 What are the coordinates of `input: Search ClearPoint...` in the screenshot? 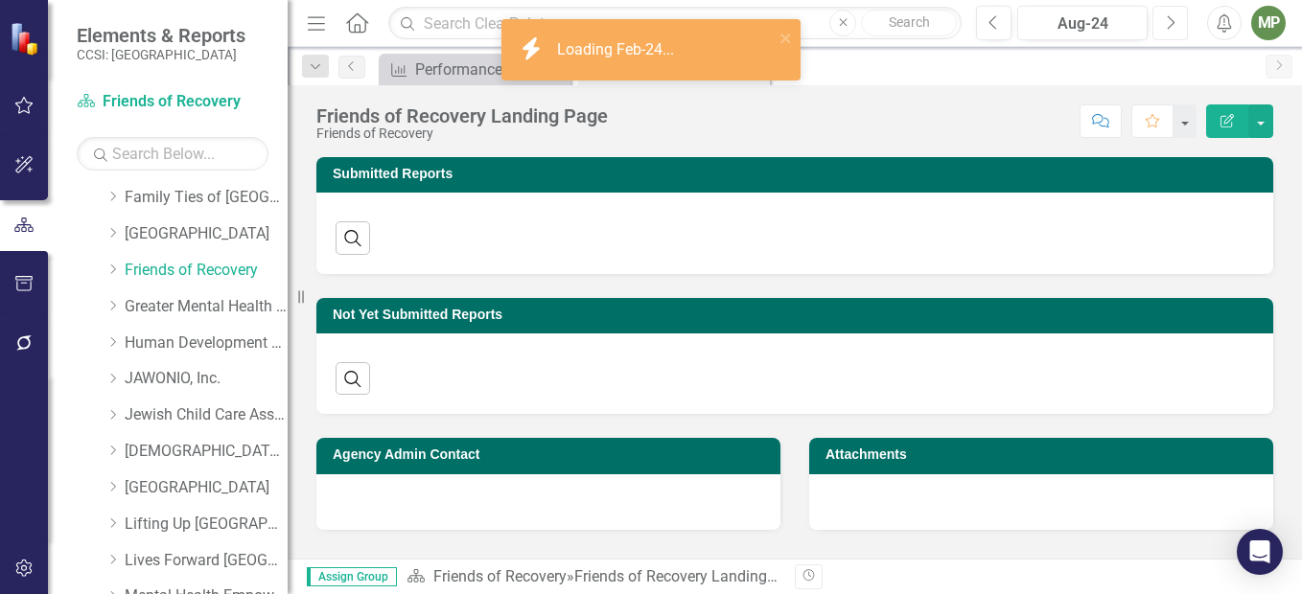 It's located at (675, 23).